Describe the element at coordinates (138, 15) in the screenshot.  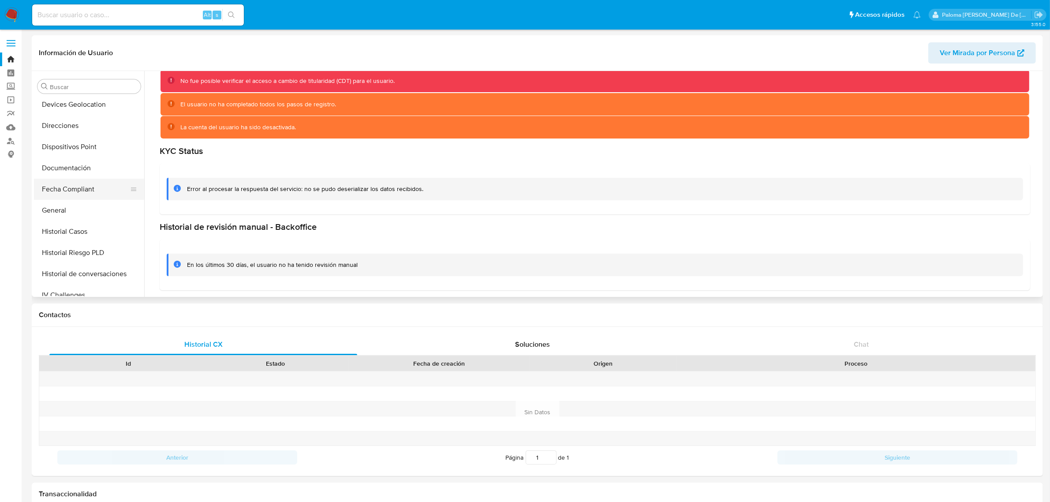
I see `input: Buscar usuario o caso...` at that location.